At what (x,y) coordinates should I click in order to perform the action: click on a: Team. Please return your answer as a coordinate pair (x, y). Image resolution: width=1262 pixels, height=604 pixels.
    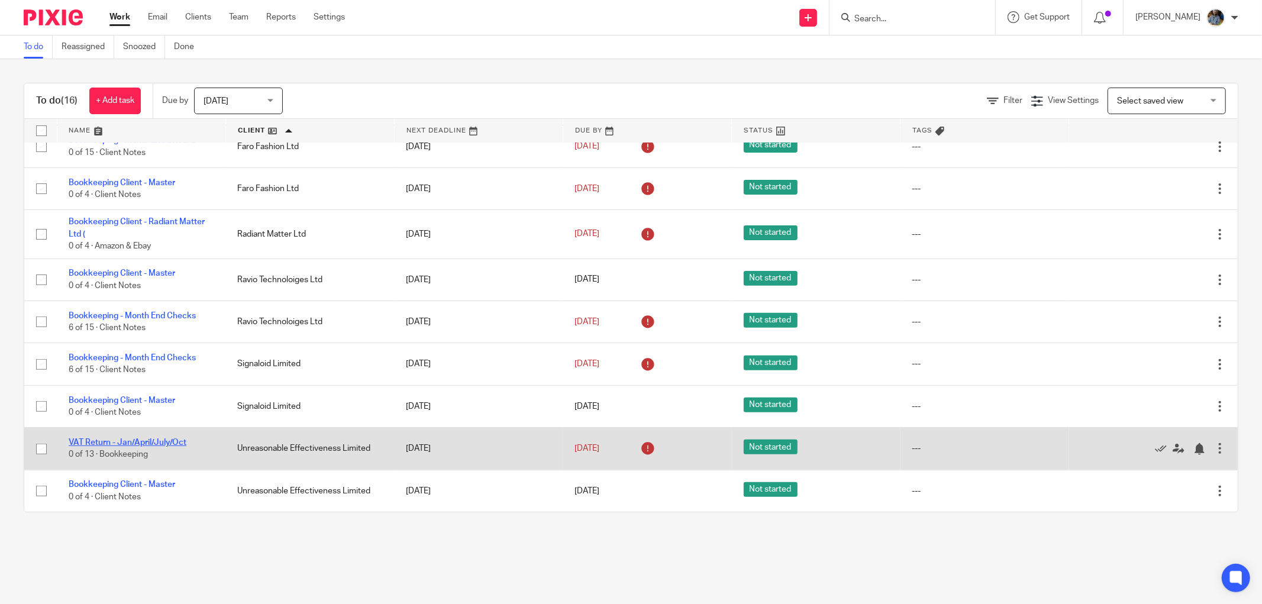
    Looking at the image, I should click on (239, 17).